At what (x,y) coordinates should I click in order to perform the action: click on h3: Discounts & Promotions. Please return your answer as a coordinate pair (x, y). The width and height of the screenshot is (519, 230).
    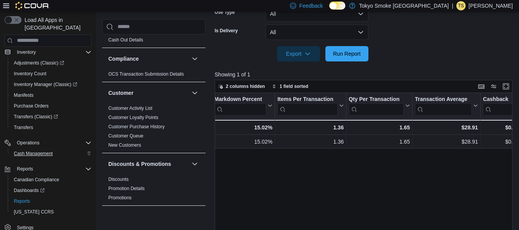
    Looking at the image, I should click on (139, 164).